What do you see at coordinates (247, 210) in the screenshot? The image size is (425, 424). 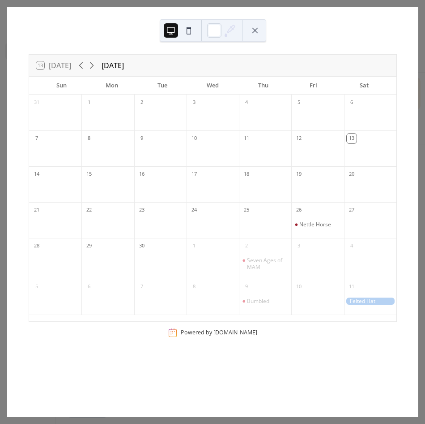 I see `div: 25` at bounding box center [247, 210].